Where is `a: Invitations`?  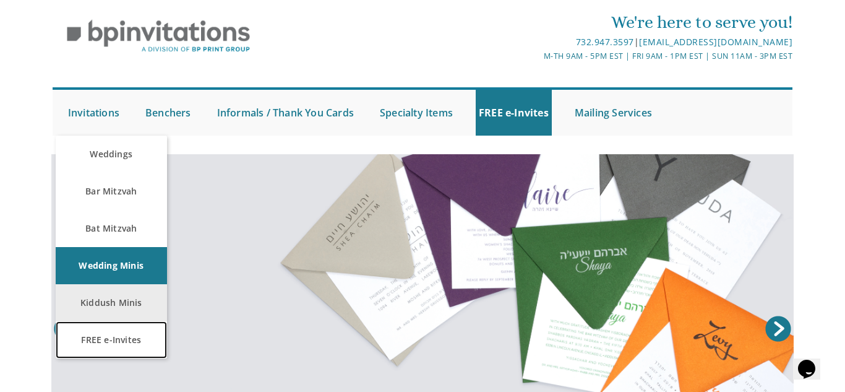
a: Invitations is located at coordinates (93, 113).